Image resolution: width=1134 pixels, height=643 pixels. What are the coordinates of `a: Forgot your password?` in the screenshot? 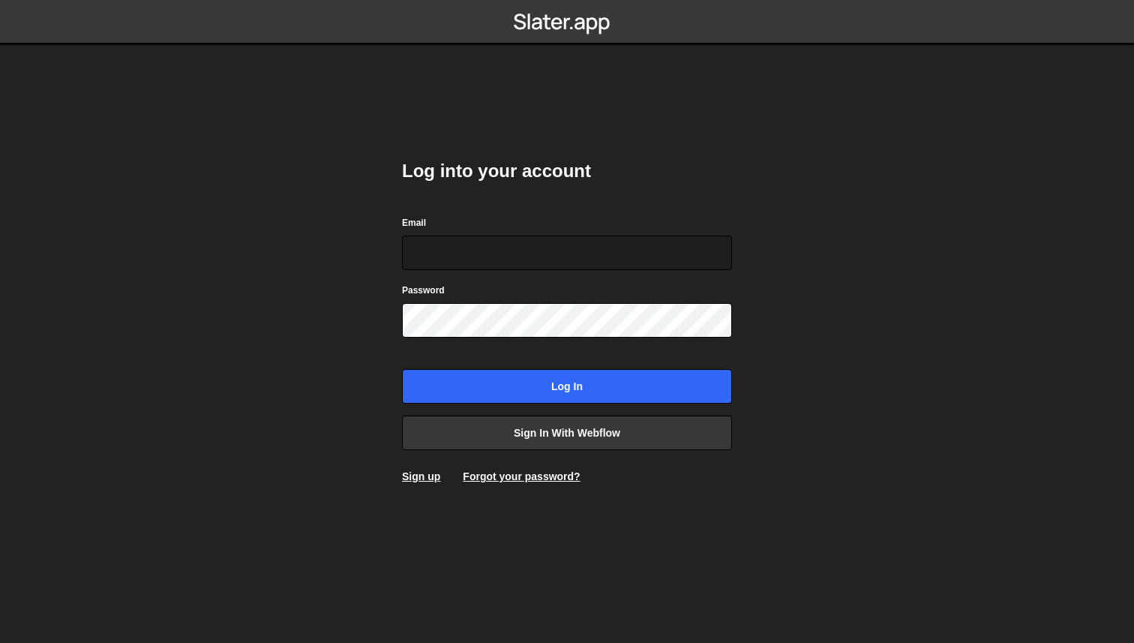 It's located at (521, 476).